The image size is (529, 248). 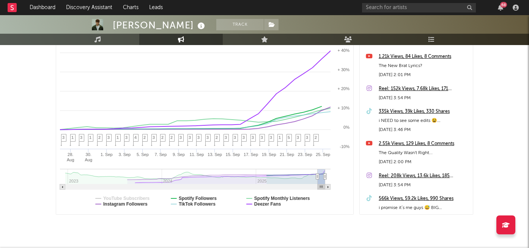 What do you see at coordinates (197, 204) in the screenshot?
I see `text: TikTok Followers` at bounding box center [197, 204].